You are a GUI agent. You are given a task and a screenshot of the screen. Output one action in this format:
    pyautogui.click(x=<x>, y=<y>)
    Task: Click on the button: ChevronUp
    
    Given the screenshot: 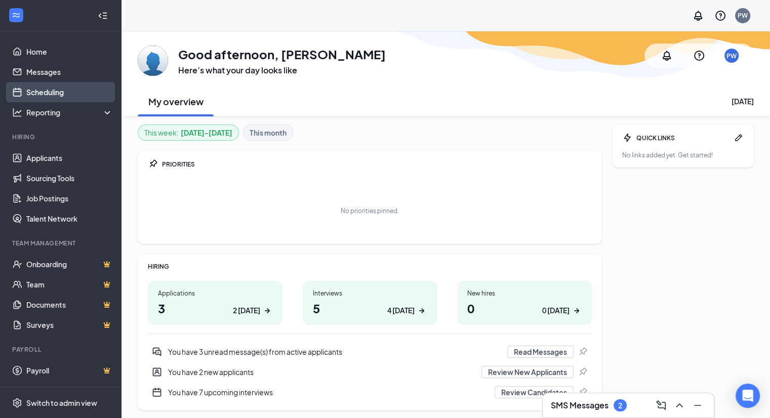 What is the action you would take?
    pyautogui.click(x=680, y=406)
    